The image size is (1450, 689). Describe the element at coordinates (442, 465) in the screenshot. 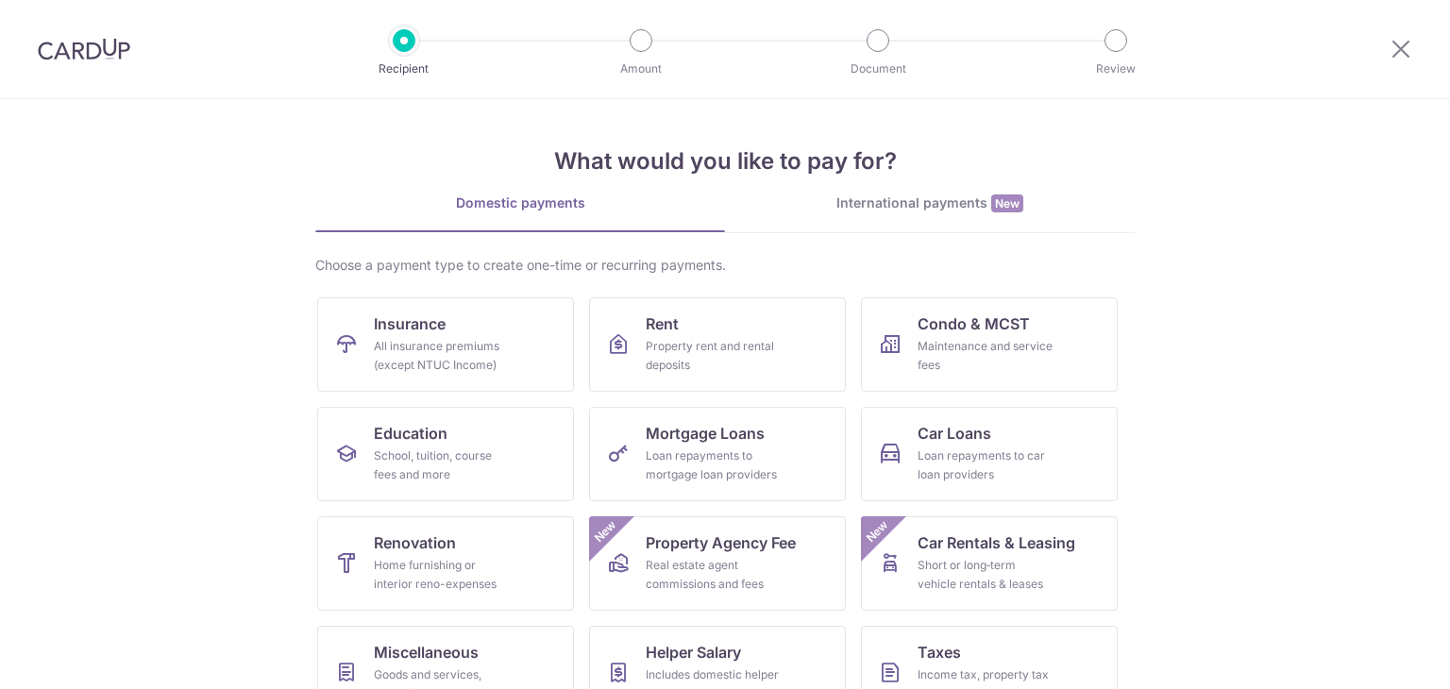

I see `div: School, tuition, course fees and more` at that location.